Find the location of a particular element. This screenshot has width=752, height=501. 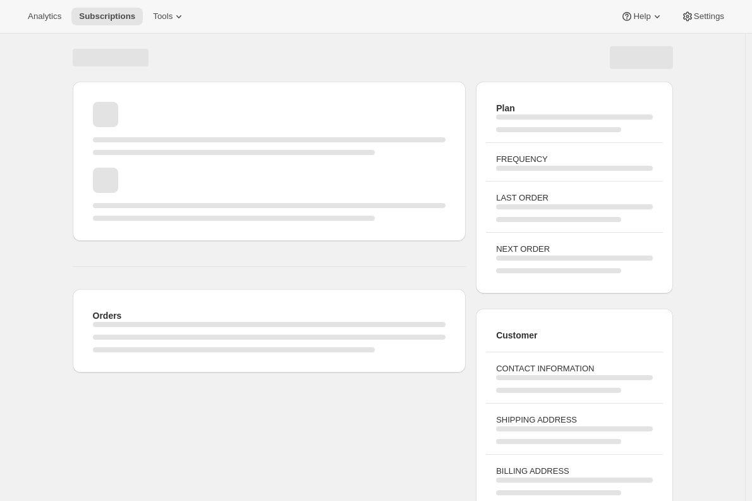

button: Help is located at coordinates (641, 16).